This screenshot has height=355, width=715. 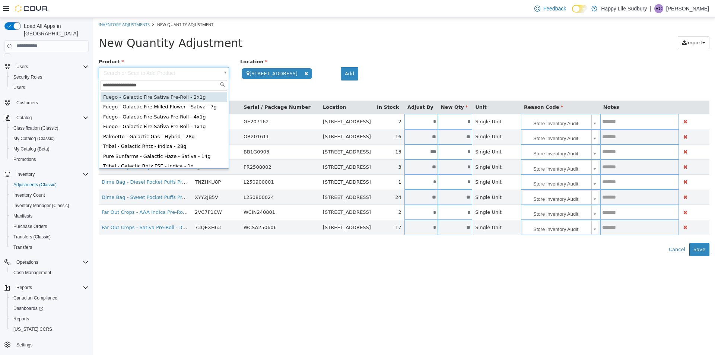 What do you see at coordinates (47, 344) in the screenshot?
I see `button: Settings` at bounding box center [47, 344].